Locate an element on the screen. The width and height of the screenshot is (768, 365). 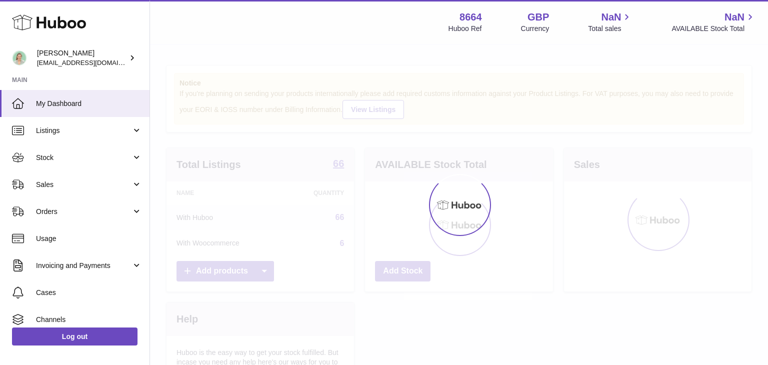
div: Huboo Ref is located at coordinates (465, 28).